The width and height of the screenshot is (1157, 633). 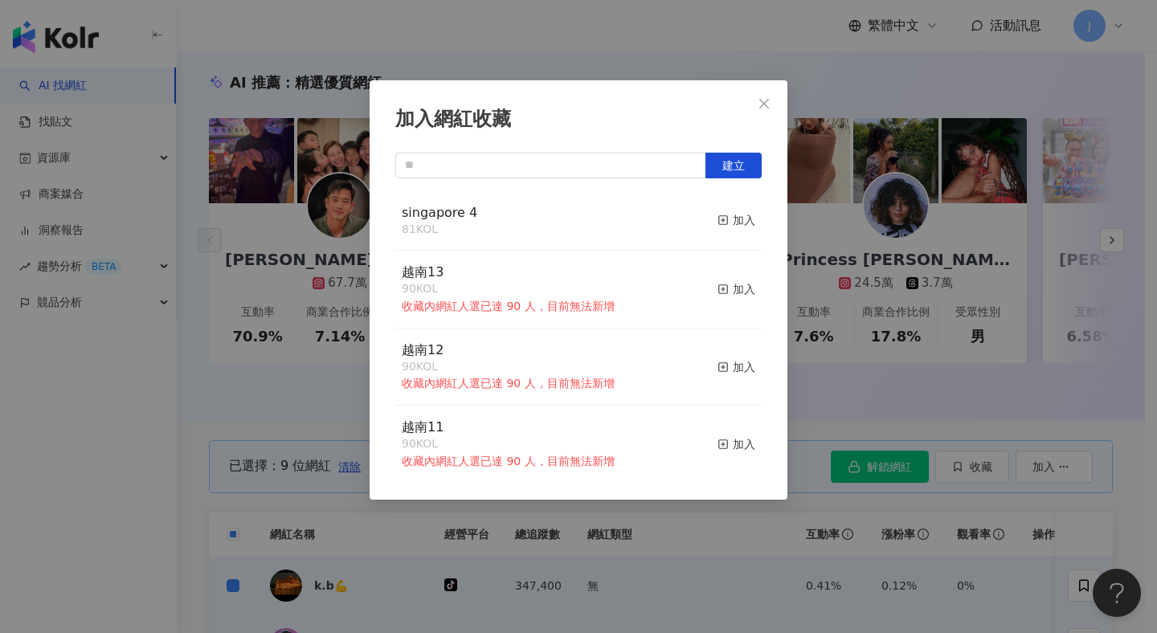 I want to click on span: singapore 4, so click(x=440, y=212).